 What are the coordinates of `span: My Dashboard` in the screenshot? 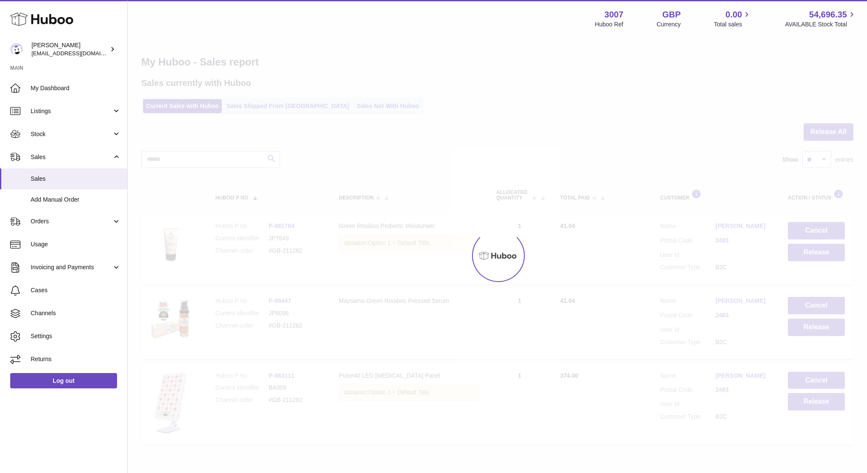 It's located at (76, 88).